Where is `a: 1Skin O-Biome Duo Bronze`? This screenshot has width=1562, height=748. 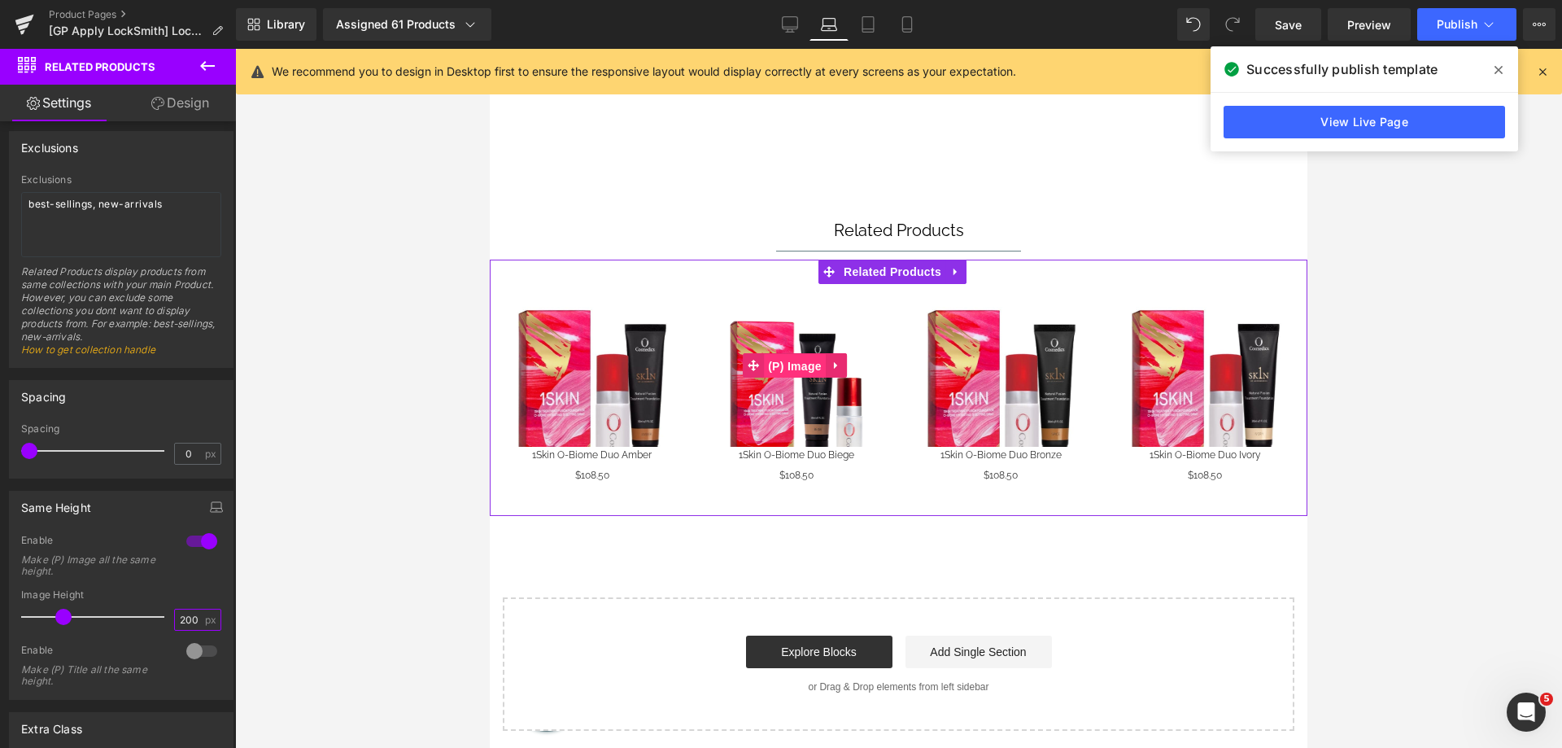 a: 1Skin O-Biome Duo Bronze is located at coordinates (511, 406).